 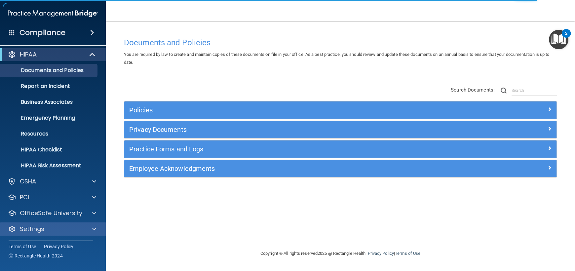 What do you see at coordinates (49, 165) in the screenshot?
I see `p: HIPAA Risk Assessment` at bounding box center [49, 165].